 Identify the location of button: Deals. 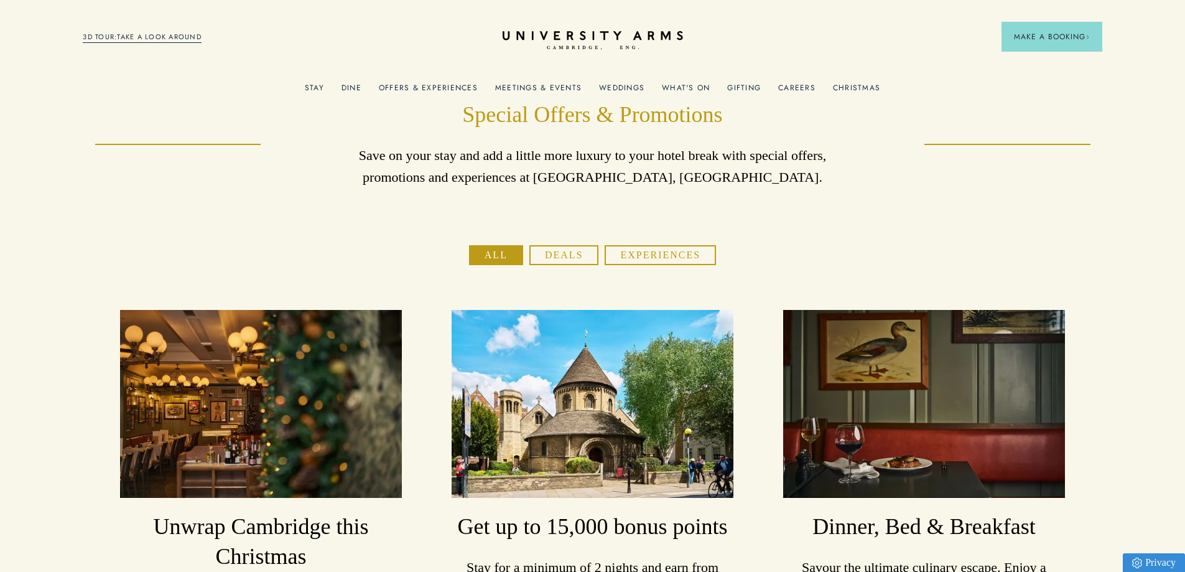
(564, 255).